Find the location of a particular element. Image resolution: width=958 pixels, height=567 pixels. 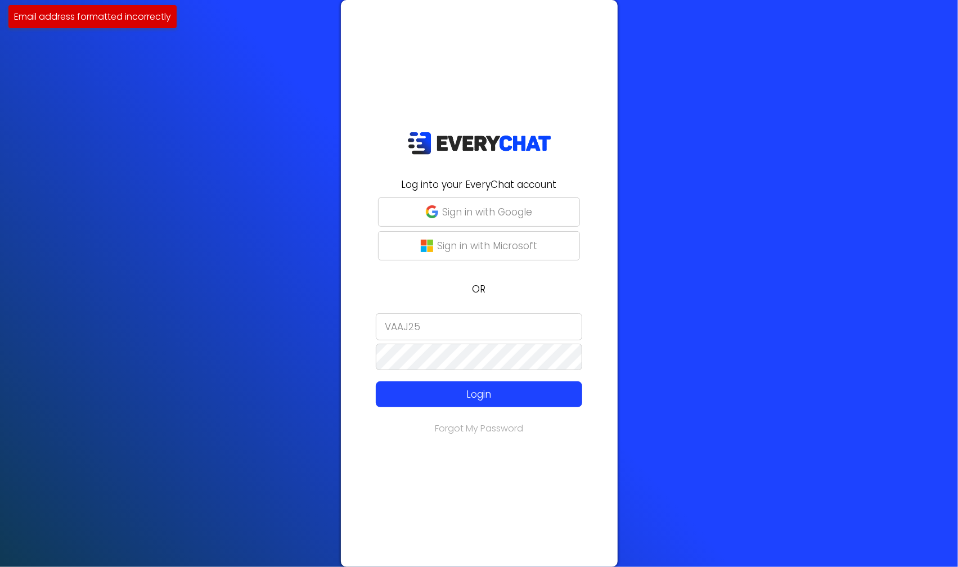

p: Email address formatted incorrectly is located at coordinates (92, 16).